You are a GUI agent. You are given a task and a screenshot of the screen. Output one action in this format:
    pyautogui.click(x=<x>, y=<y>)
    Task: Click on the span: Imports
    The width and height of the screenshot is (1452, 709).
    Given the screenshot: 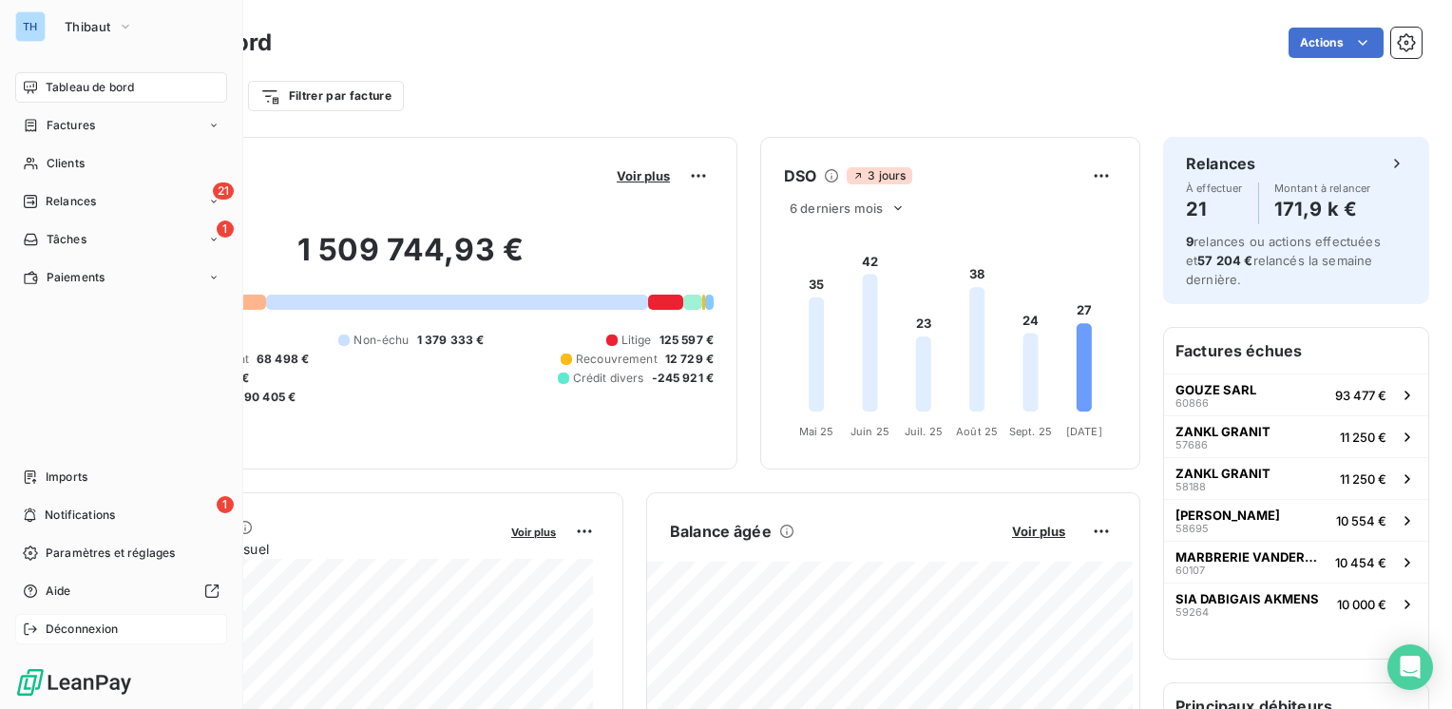 What is the action you would take?
    pyautogui.click(x=67, y=477)
    